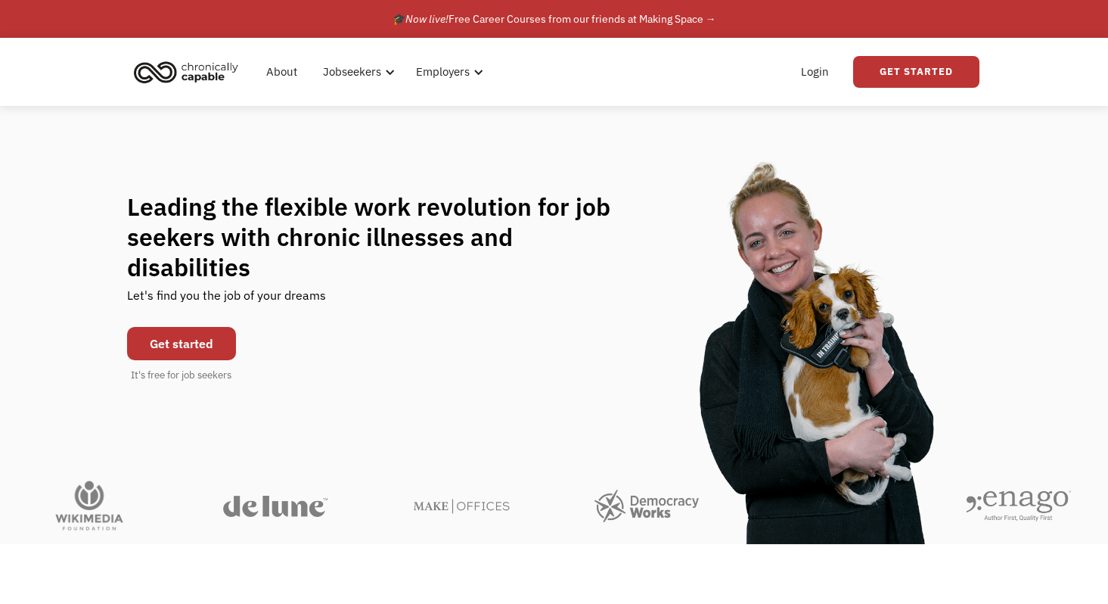  I want to click on div: It's free for job seekers, so click(181, 375).